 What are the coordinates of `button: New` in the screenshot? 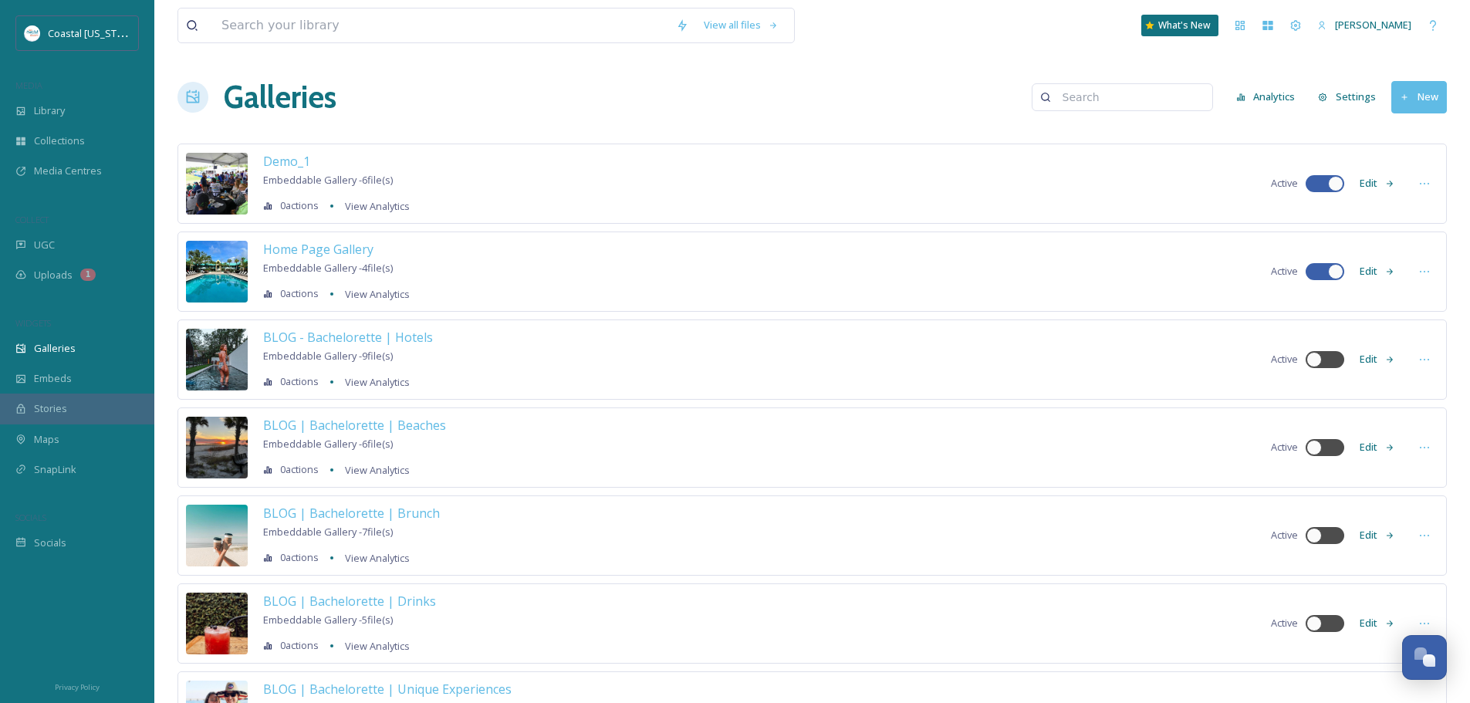 It's located at (1419, 96).